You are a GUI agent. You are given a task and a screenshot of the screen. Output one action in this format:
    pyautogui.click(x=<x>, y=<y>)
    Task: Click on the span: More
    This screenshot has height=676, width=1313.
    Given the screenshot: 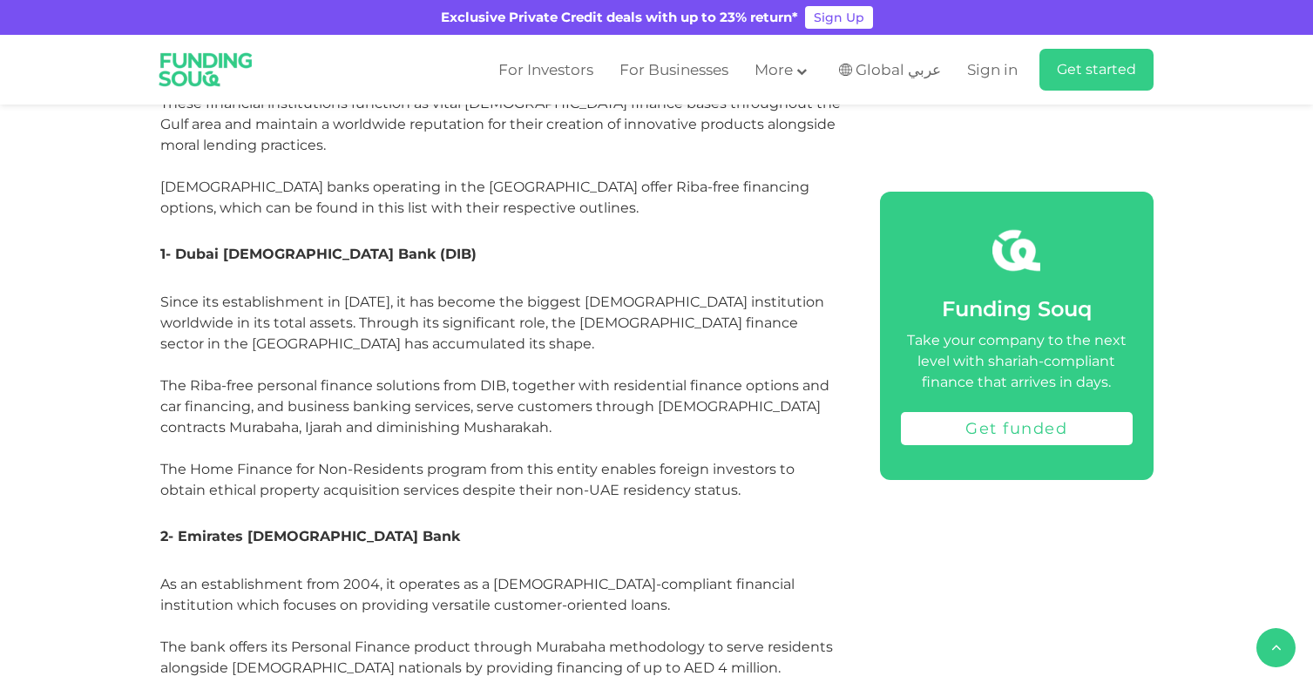 What is the action you would take?
    pyautogui.click(x=774, y=70)
    